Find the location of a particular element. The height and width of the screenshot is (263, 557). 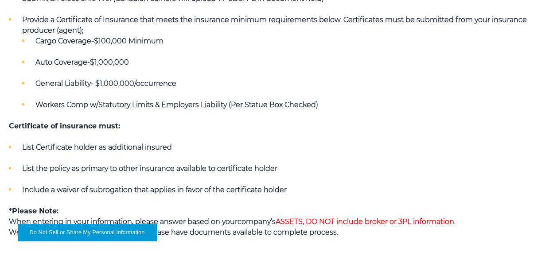

button: Do Not Sell or Share My Personal Information is located at coordinates (87, 233).